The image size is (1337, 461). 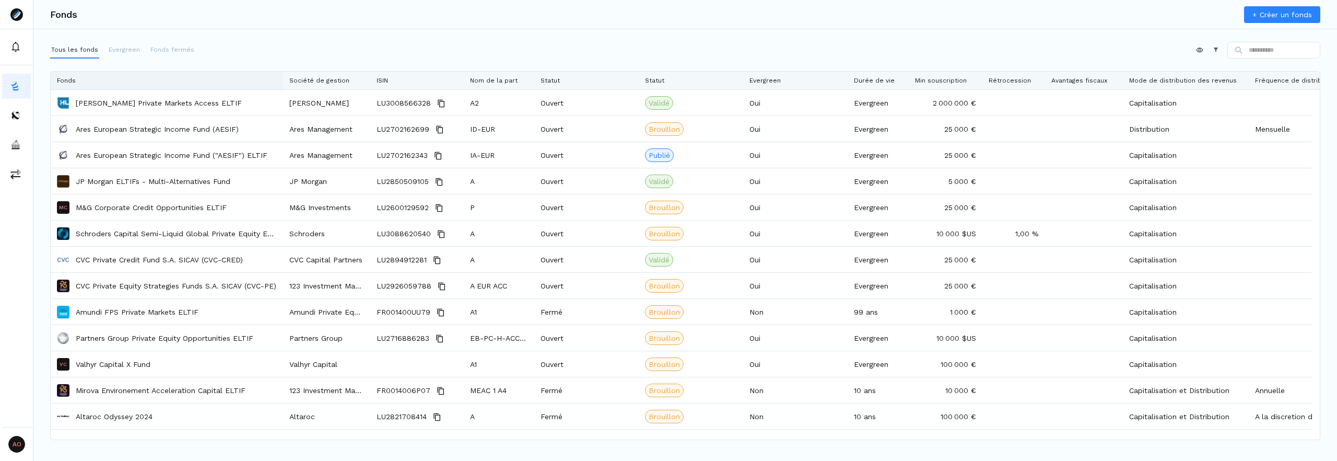 What do you see at coordinates (327, 364) in the screenshot?
I see `div: Valhyr Capital` at bounding box center [327, 364].